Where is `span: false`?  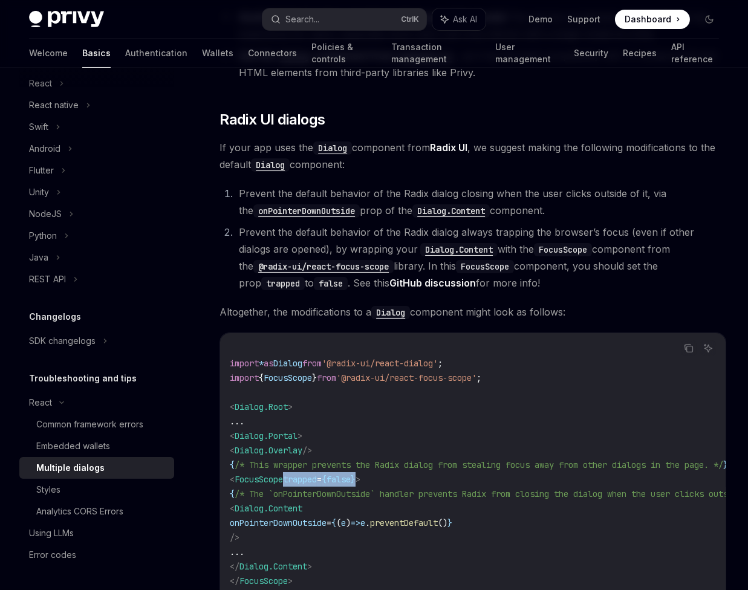
span: false is located at coordinates (339, 480).